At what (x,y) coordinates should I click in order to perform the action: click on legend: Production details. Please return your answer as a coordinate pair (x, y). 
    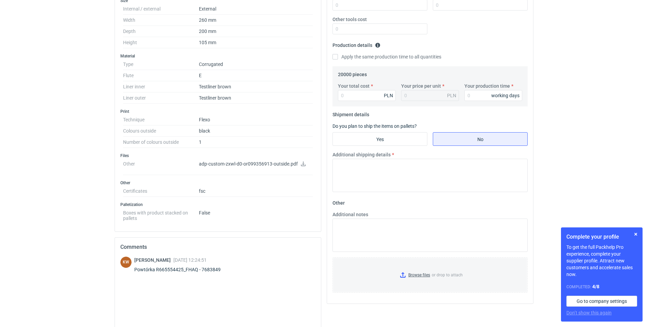
    Looking at the image, I should click on (356, 44).